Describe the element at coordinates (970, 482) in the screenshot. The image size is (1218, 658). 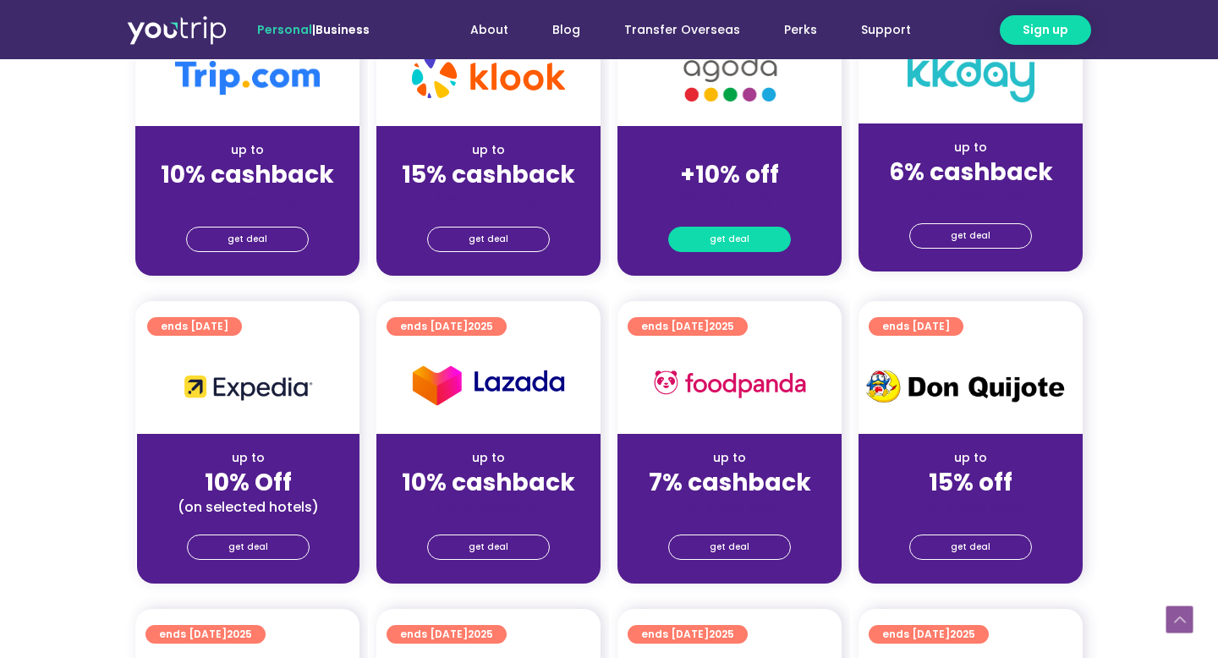
I see `strong: 15% off` at that location.